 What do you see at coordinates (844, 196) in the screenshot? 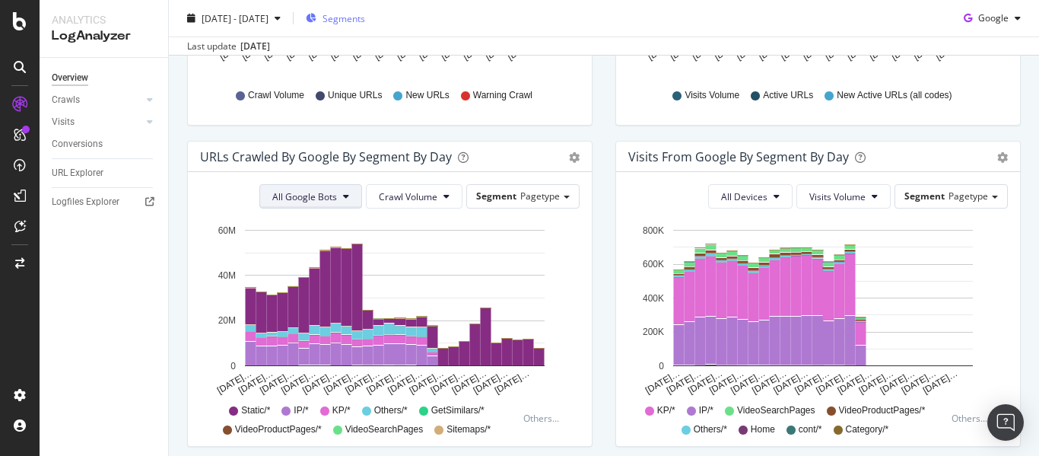
I see `button: Visits Volume` at bounding box center [844, 196].